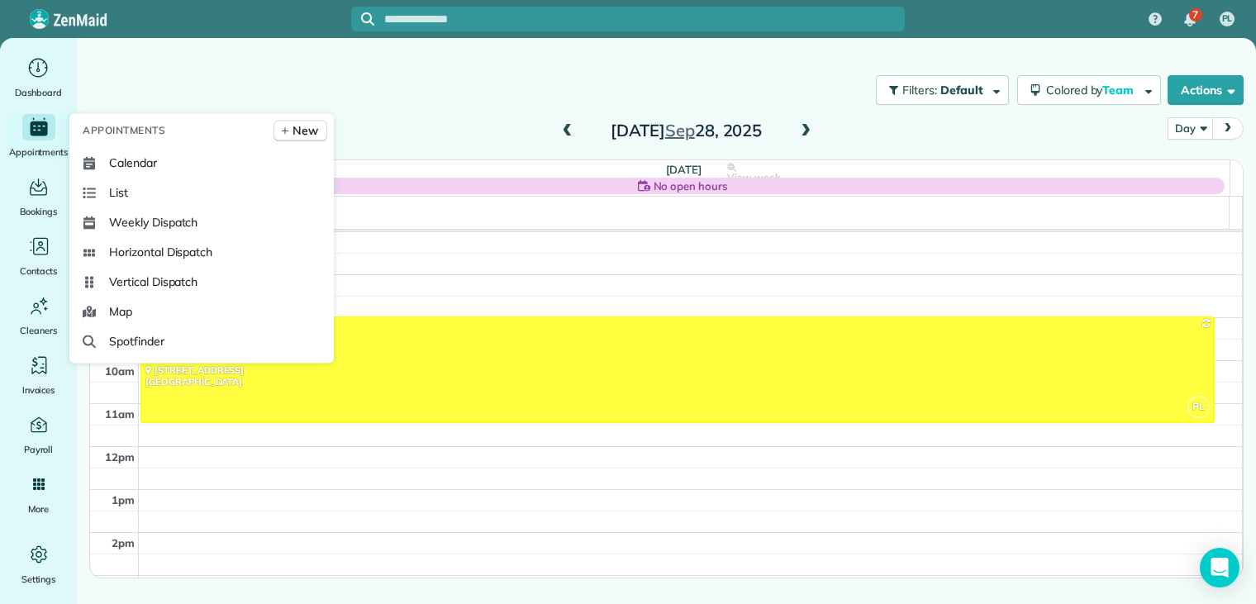 The image size is (1256, 604). I want to click on span: Settings, so click(39, 579).